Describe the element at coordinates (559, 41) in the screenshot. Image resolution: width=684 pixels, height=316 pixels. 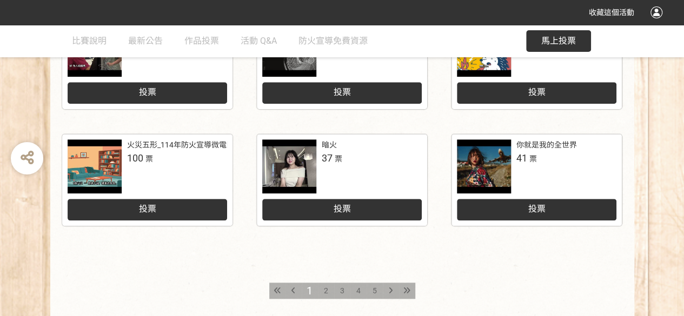
I see `span: 馬上投票` at that location.